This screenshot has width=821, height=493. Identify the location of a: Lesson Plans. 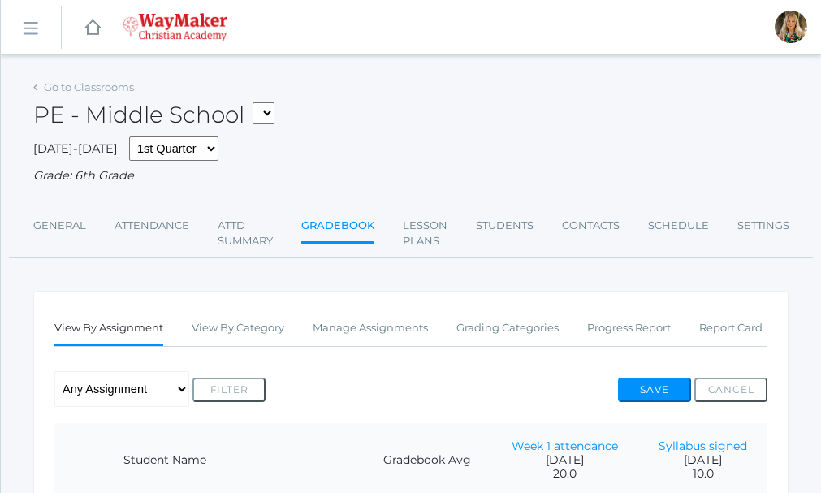
(425, 233).